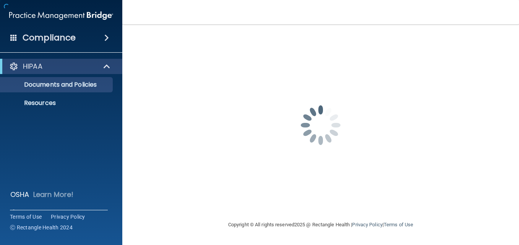  What do you see at coordinates (60, 213) in the screenshot?
I see `a: OfficeSafe University` at bounding box center [60, 213].